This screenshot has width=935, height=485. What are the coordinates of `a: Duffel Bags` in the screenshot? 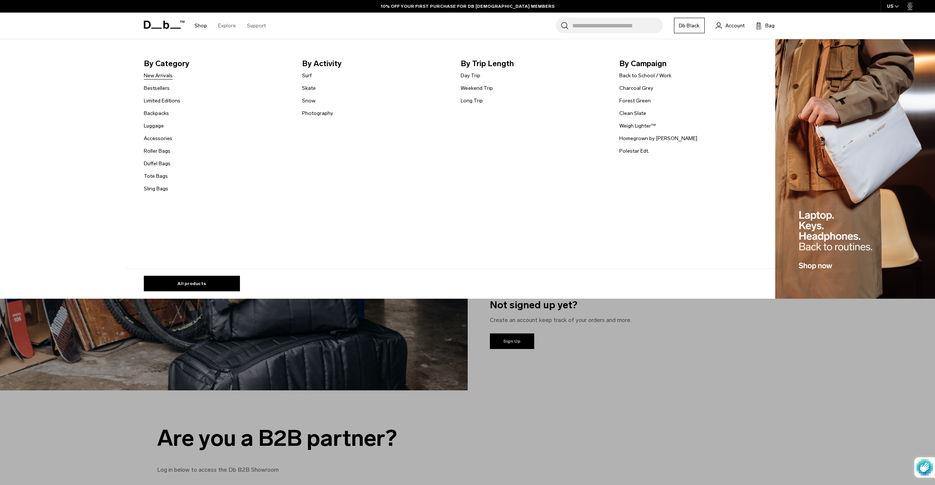 It's located at (157, 163).